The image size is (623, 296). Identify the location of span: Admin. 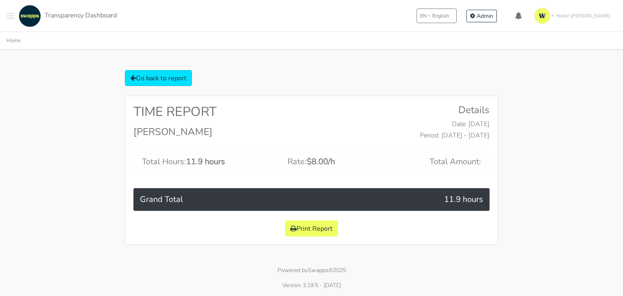
(485, 16).